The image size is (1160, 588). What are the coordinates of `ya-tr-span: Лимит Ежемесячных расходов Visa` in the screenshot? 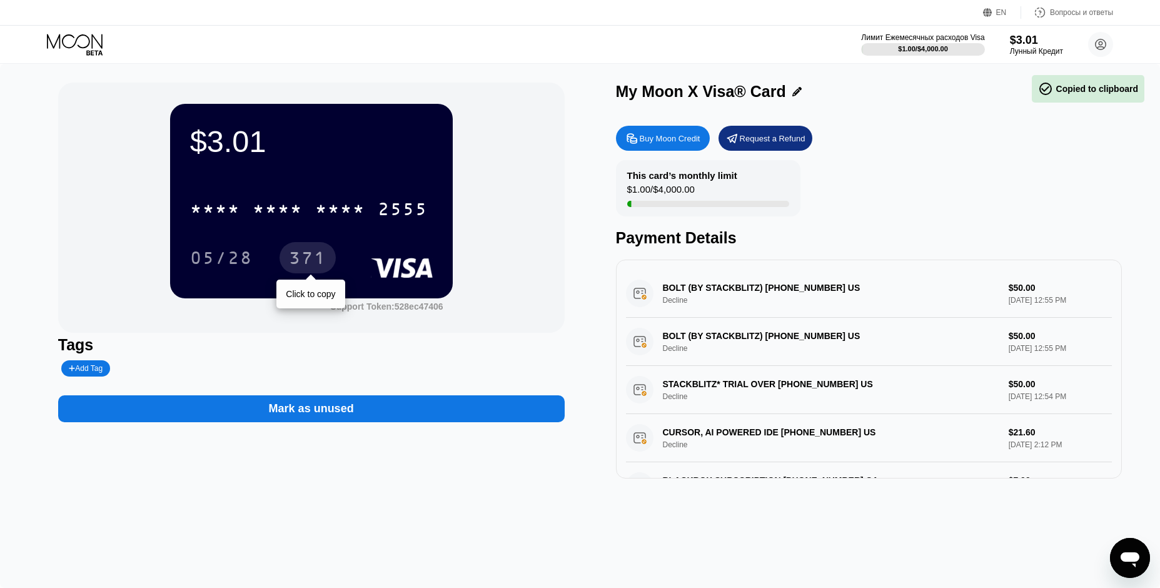 It's located at (922, 38).